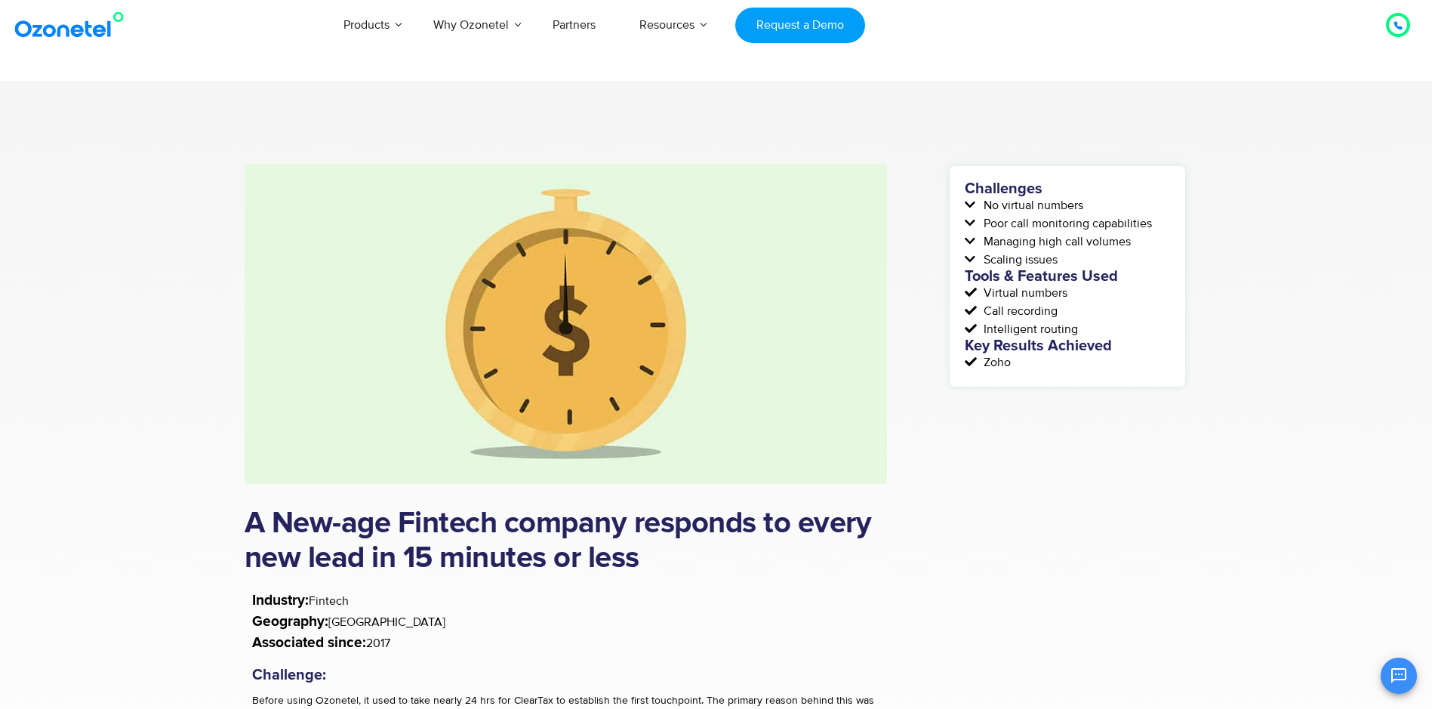 This screenshot has height=709, width=1432. Describe the element at coordinates (1066, 223) in the screenshot. I see `span: Poor call monitoring capabilities` at that location.